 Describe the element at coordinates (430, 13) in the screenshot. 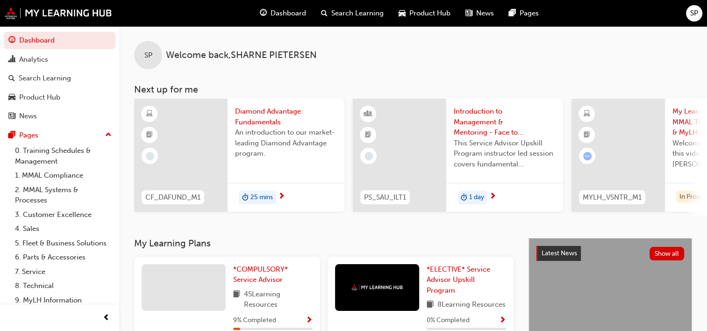

I see `span: Product Hub` at that location.